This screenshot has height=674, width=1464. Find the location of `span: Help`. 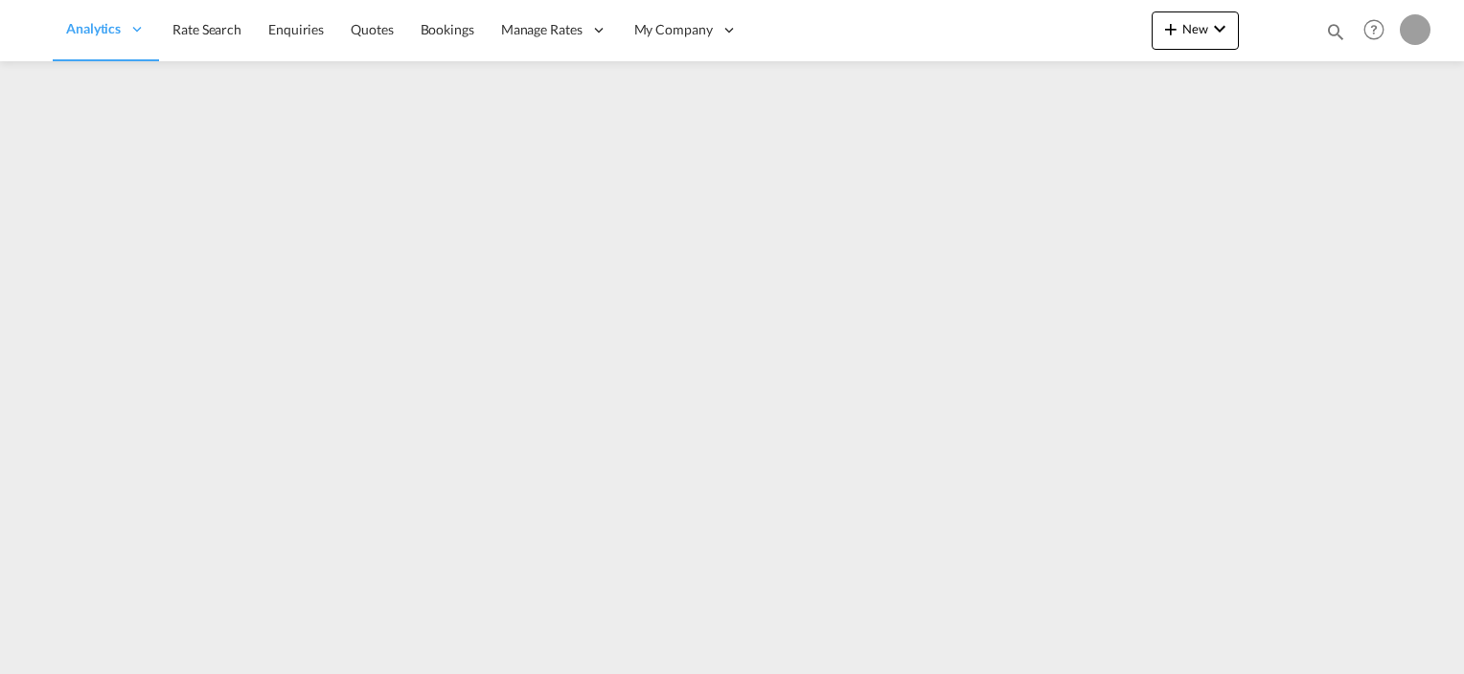

span: Help is located at coordinates (1374, 30).